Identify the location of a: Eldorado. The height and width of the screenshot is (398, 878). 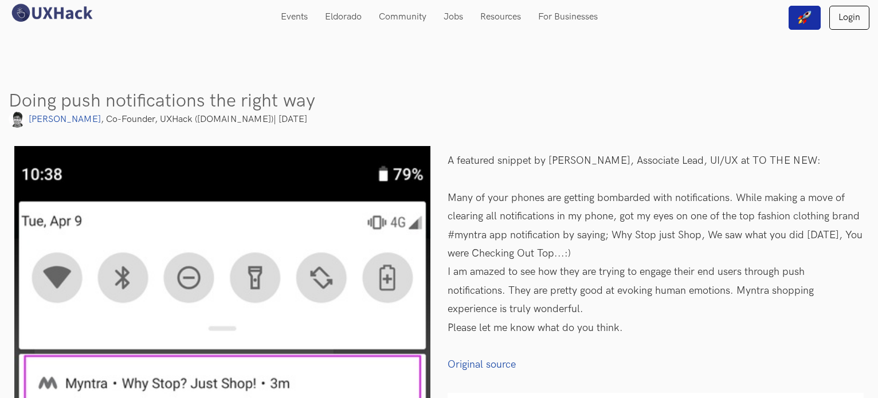
(343, 17).